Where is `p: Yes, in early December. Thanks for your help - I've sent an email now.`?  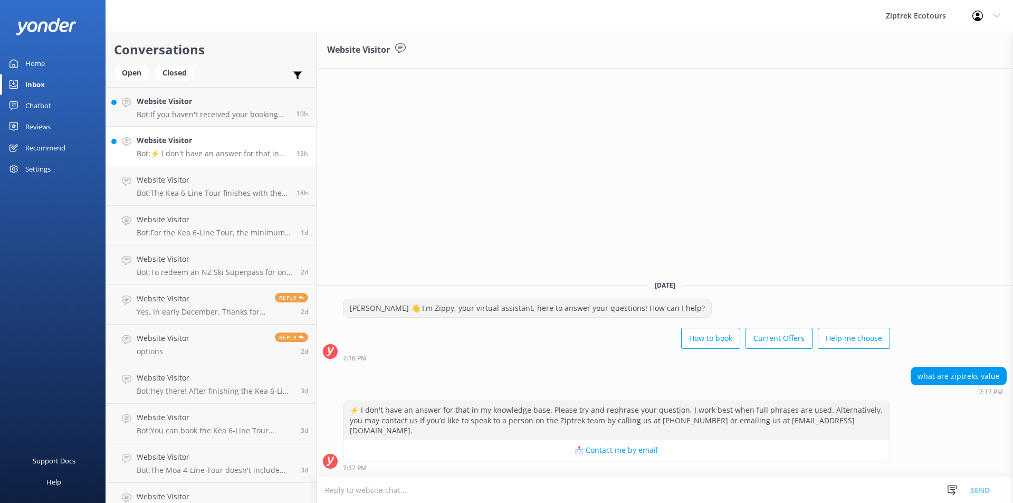
p: Yes, in early December. Thanks for your help - I've sent an email now. is located at coordinates (201, 312).